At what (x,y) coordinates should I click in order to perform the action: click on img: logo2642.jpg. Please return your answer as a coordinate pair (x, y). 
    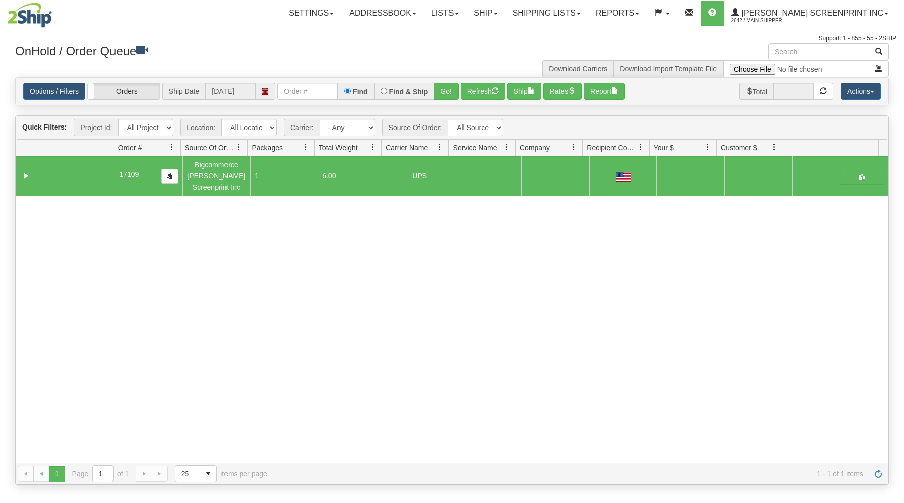
    Looking at the image, I should click on (30, 15).